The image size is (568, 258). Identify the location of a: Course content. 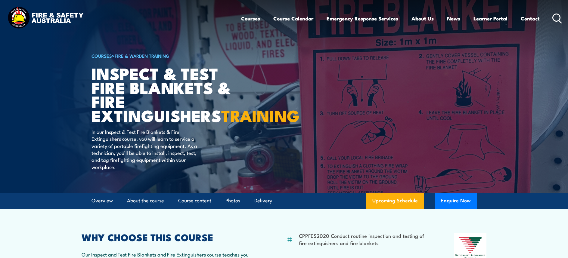
(195, 201).